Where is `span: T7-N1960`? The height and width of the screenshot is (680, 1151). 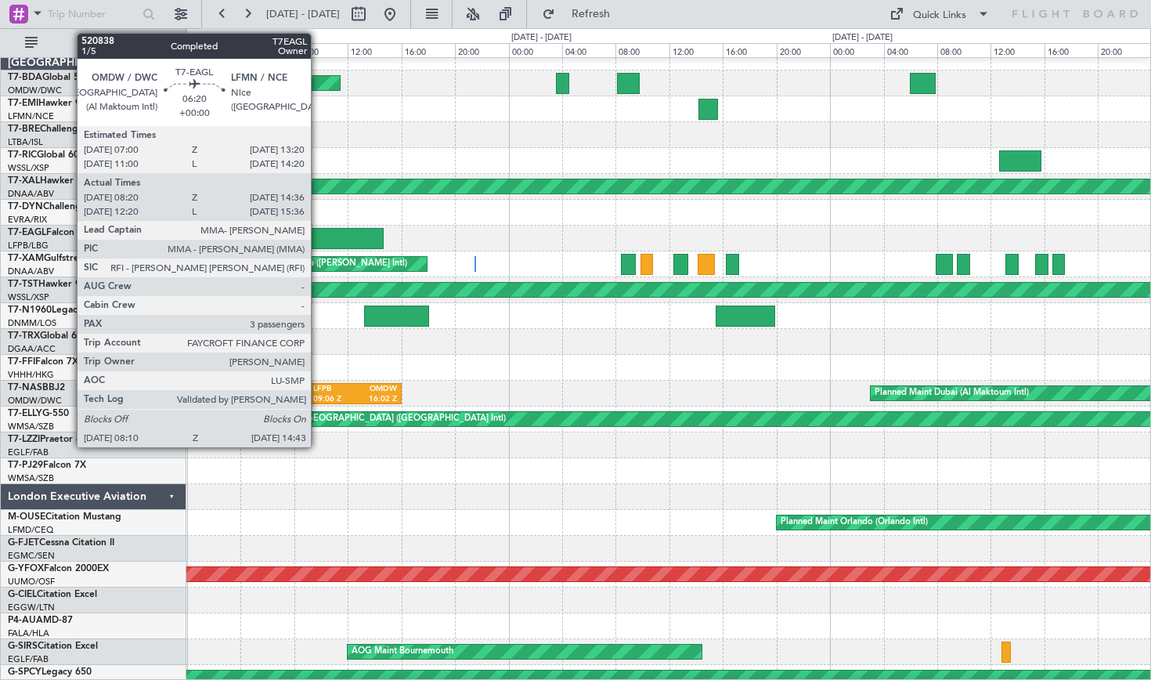
span: T7-N1960 is located at coordinates (30, 310).